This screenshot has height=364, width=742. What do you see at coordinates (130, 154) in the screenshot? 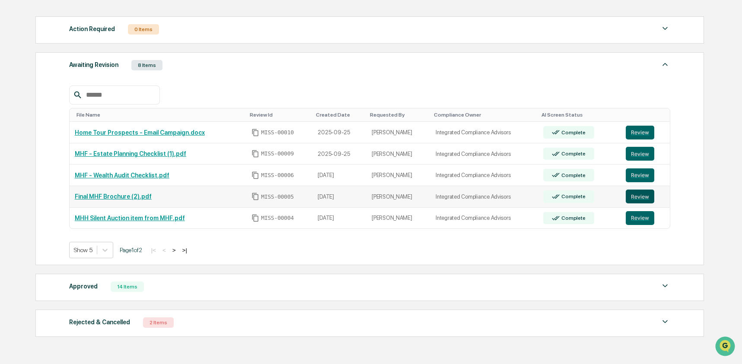
I see `a: MHF - Estate Planning Checklist (1).pdf` at bounding box center [130, 154].